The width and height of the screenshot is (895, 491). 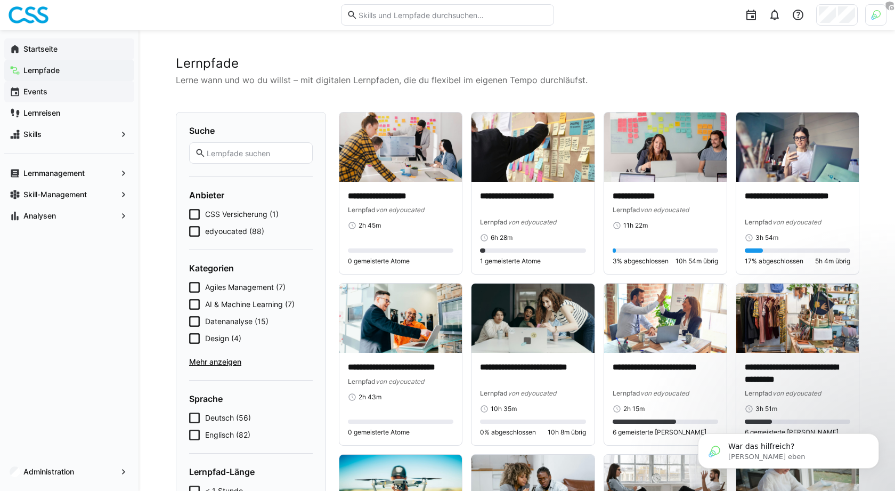 What do you see at coordinates (251, 195) in the screenshot?
I see `h4: Anbieter` at bounding box center [251, 195].